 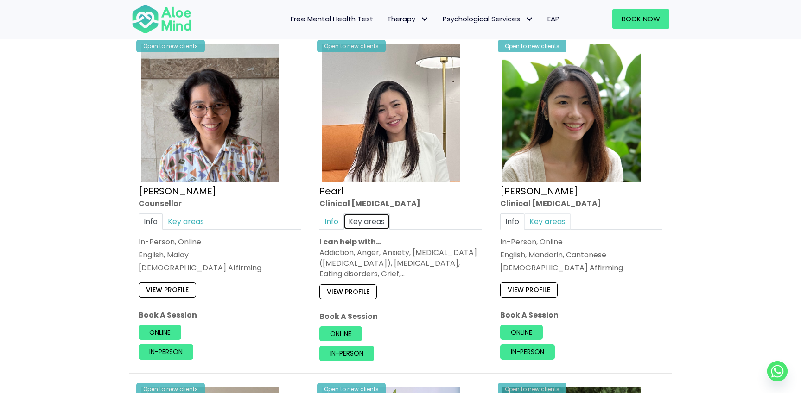 What do you see at coordinates (385, 19) in the screenshot?
I see `nav: Menu` at bounding box center [385, 19].